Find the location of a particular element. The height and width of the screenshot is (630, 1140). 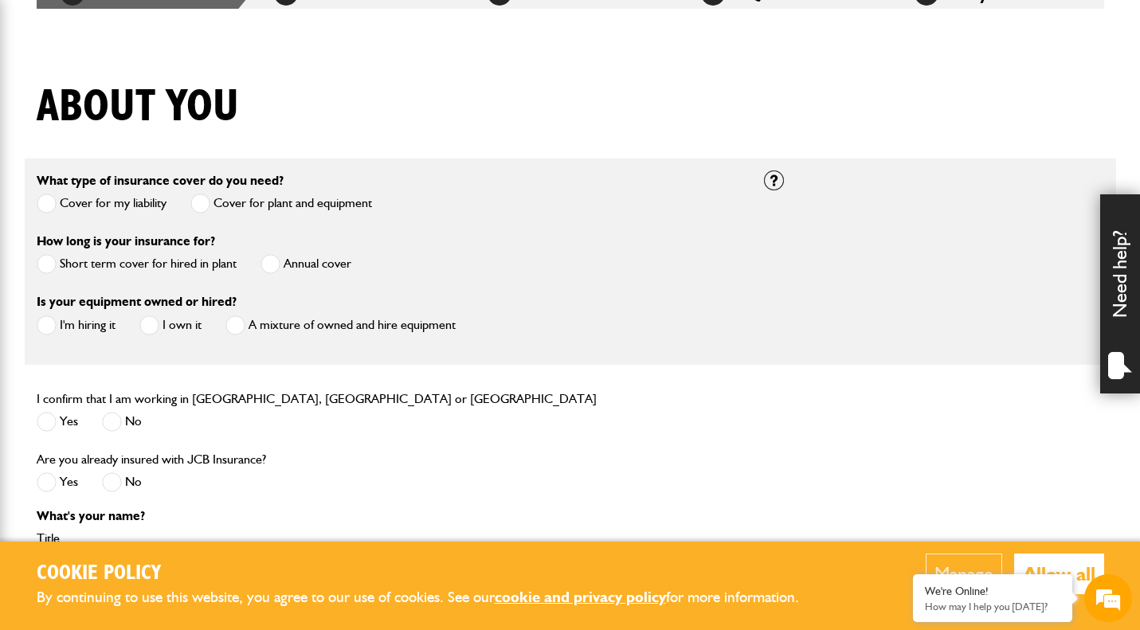

p: What's your name? is located at coordinates (388, 516).